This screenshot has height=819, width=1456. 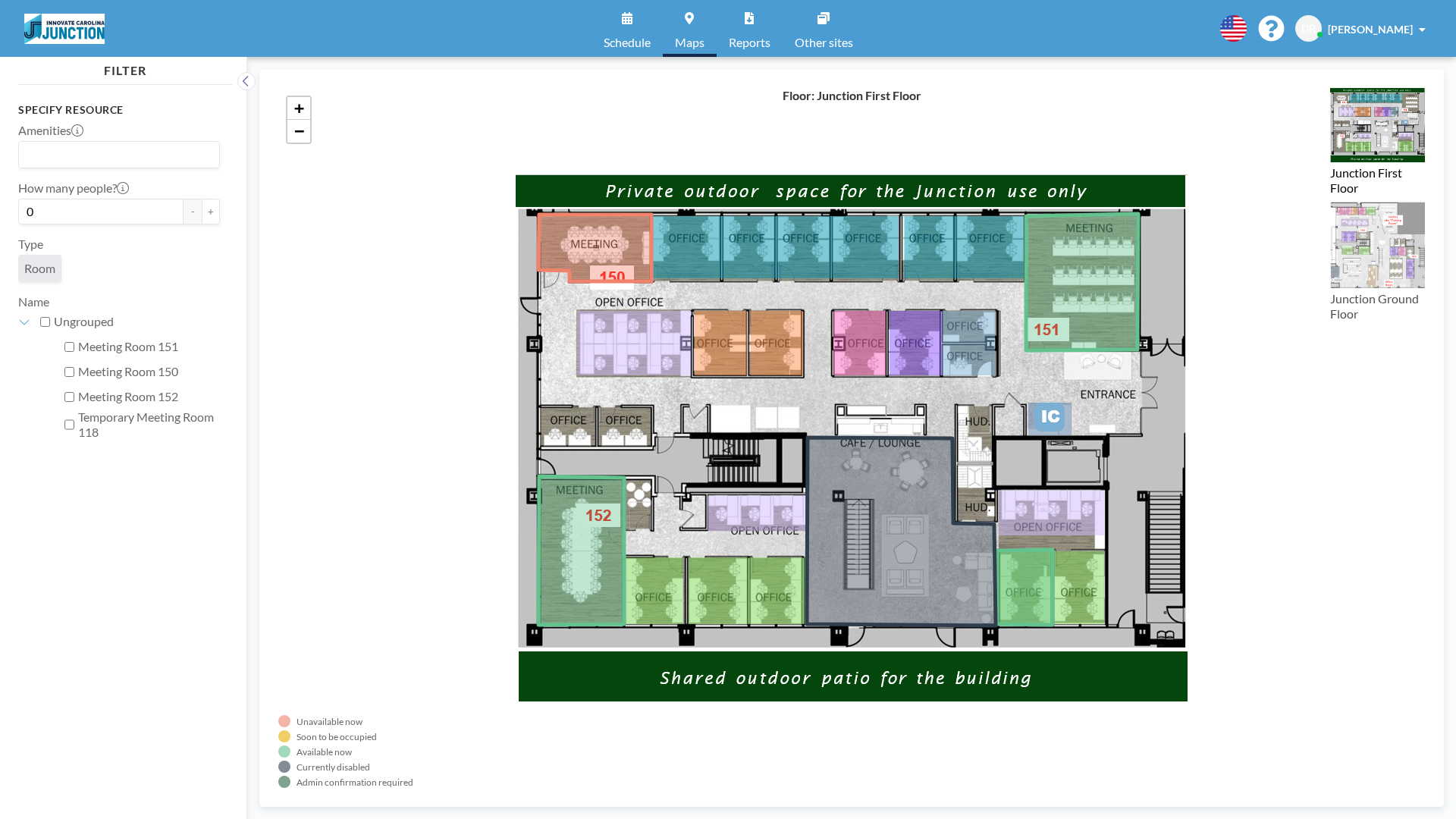 I want to click on span: Schedule, so click(x=627, y=42).